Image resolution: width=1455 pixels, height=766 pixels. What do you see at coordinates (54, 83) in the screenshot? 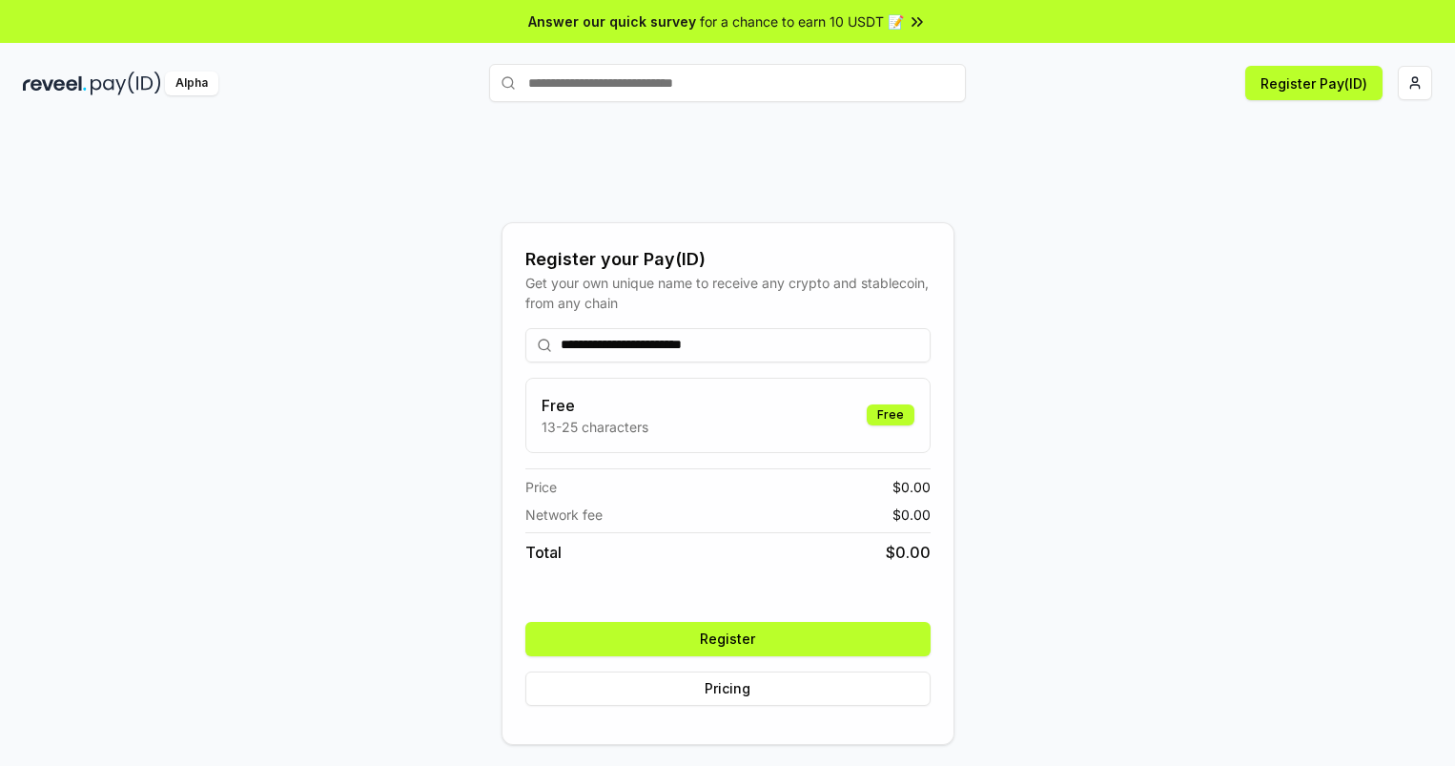
I see `img: reveel_dark` at bounding box center [54, 83].